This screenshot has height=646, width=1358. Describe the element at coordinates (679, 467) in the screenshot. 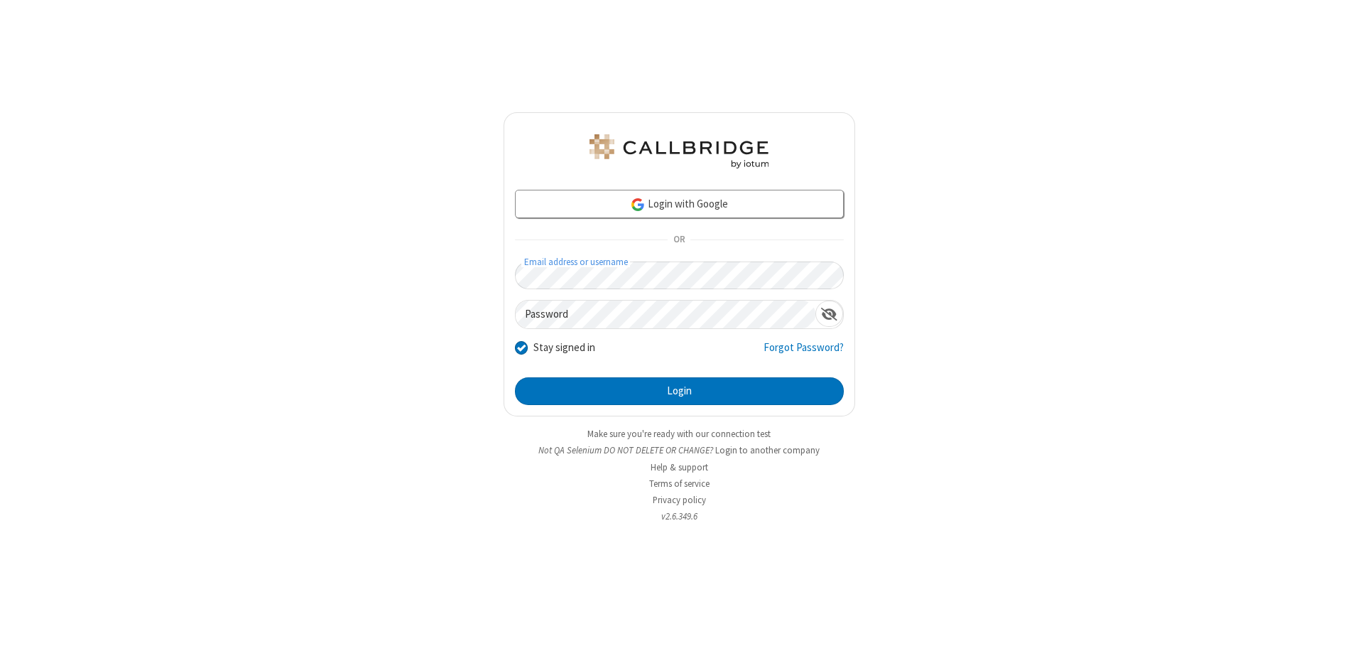

I see `a: Help & support` at that location.